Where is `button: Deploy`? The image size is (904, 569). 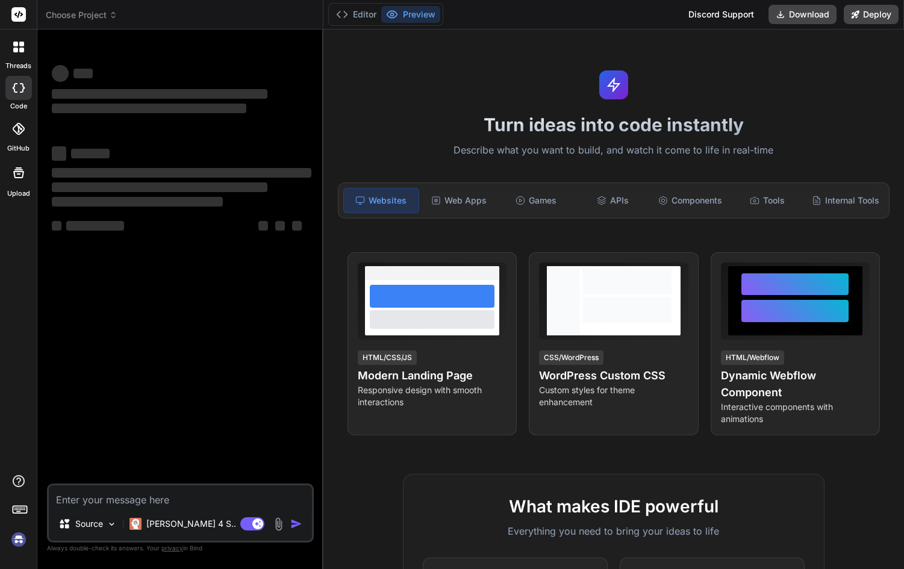 button: Deploy is located at coordinates (871, 14).